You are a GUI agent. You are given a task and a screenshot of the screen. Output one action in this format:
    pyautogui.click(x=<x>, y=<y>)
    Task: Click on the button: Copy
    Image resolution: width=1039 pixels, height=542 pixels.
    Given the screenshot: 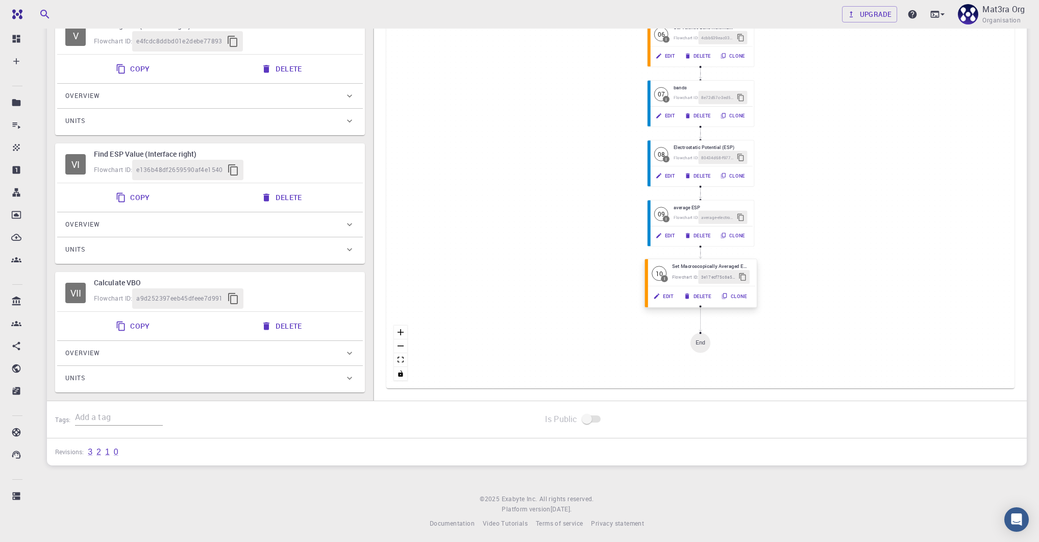 What is the action you would take?
    pyautogui.click(x=134, y=197)
    